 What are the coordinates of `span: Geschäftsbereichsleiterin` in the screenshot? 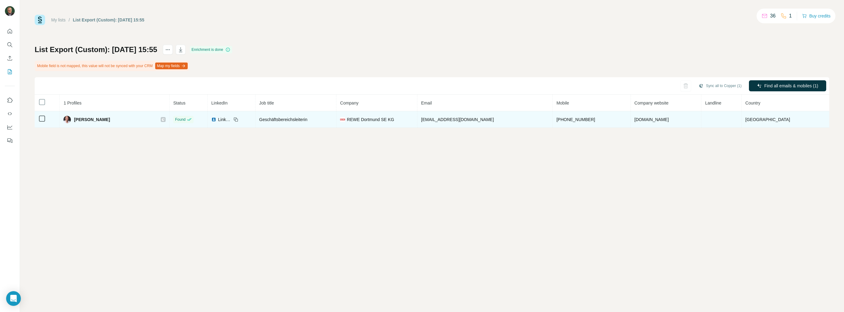 It's located at (283, 120).